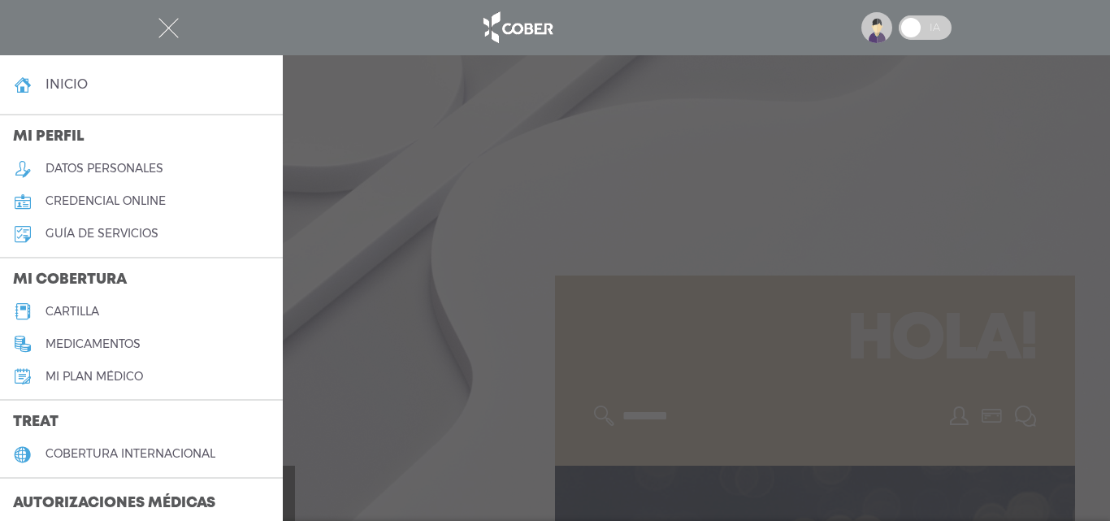 This screenshot has height=521, width=1110. I want to click on h5: medicamentos, so click(93, 344).